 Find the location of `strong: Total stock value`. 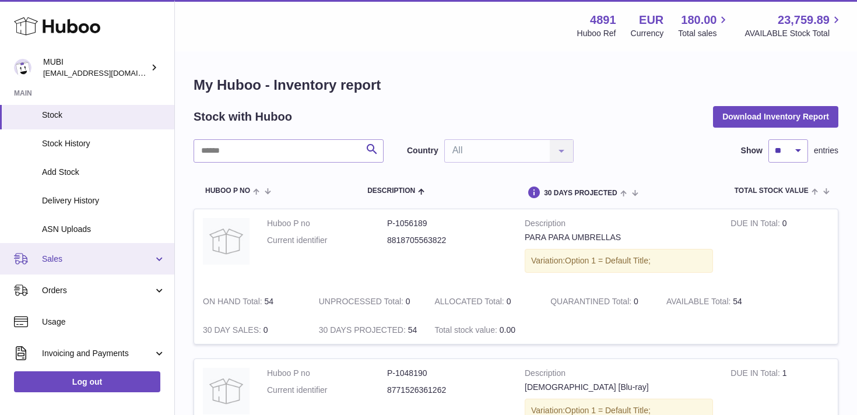

strong: Total stock value is located at coordinates (466, 331).